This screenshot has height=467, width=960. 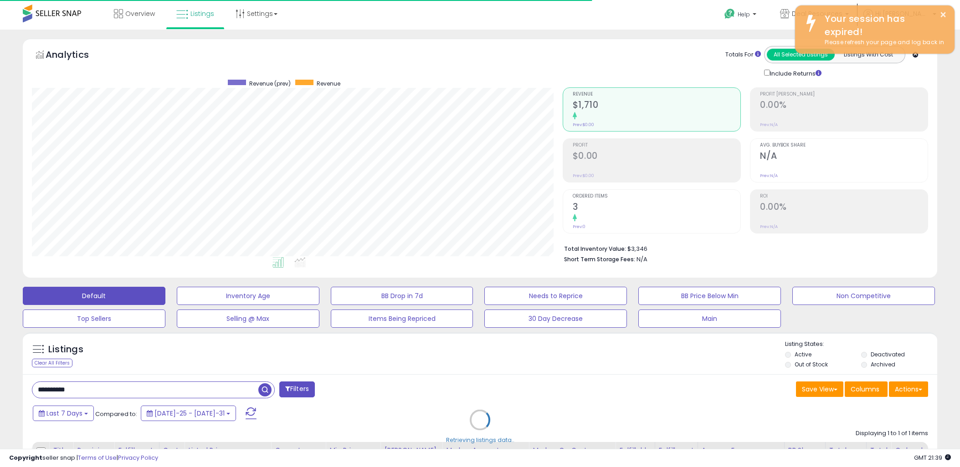 What do you see at coordinates (248, 296) in the screenshot?
I see `button: Inventory Age` at bounding box center [248, 296].